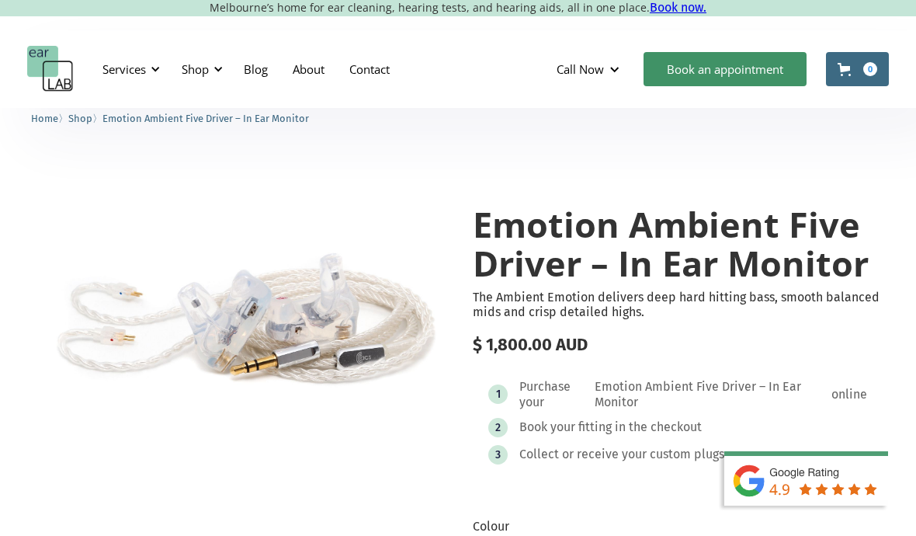 This screenshot has height=536, width=916. Describe the element at coordinates (850, 395) in the screenshot. I see `div: online` at that location.